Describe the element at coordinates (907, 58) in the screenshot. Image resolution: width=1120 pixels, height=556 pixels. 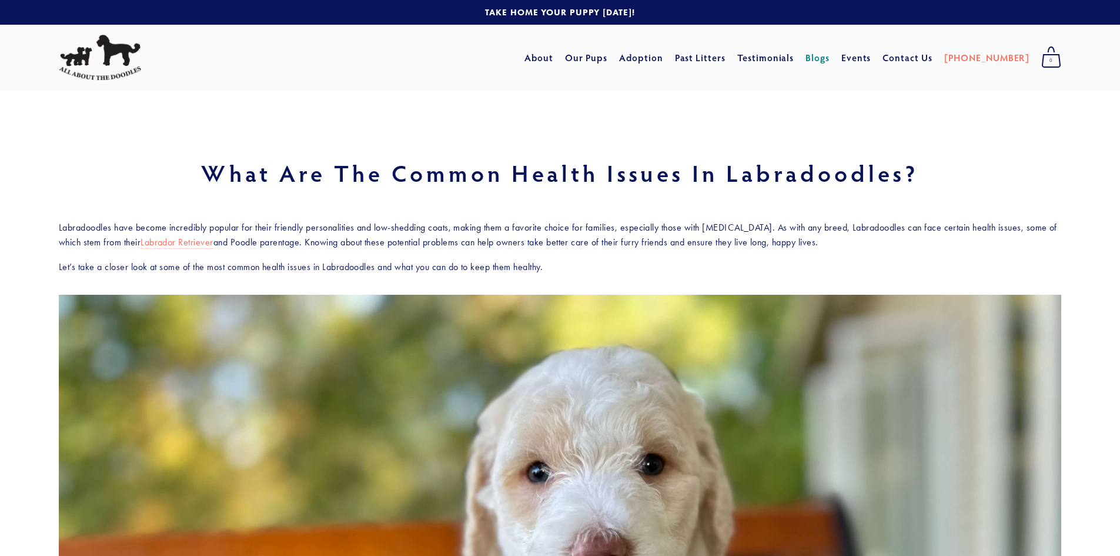
I see `a: Contact Us` at that location.